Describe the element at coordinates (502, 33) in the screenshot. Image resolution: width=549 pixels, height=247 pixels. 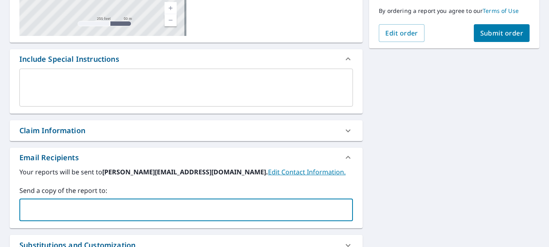
I see `button: Submit order` at that location.